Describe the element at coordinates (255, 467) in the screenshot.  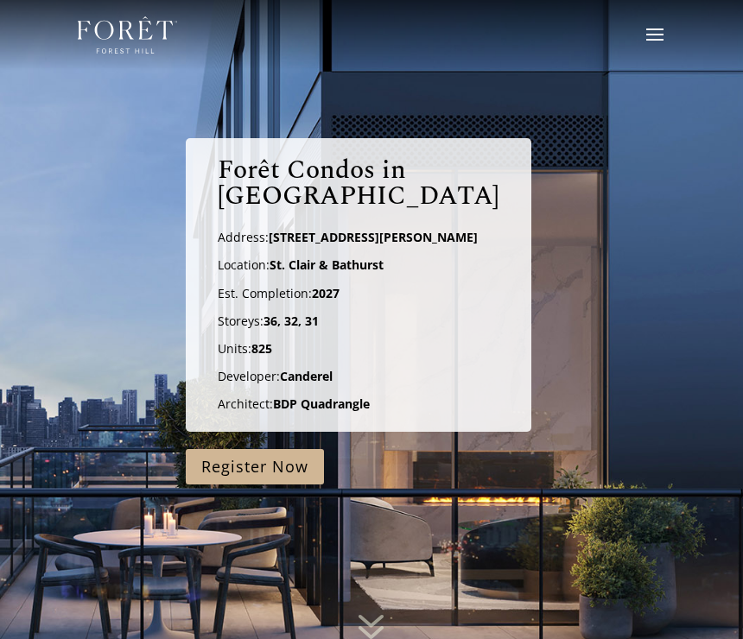
I see `a: Register Now` at that location.